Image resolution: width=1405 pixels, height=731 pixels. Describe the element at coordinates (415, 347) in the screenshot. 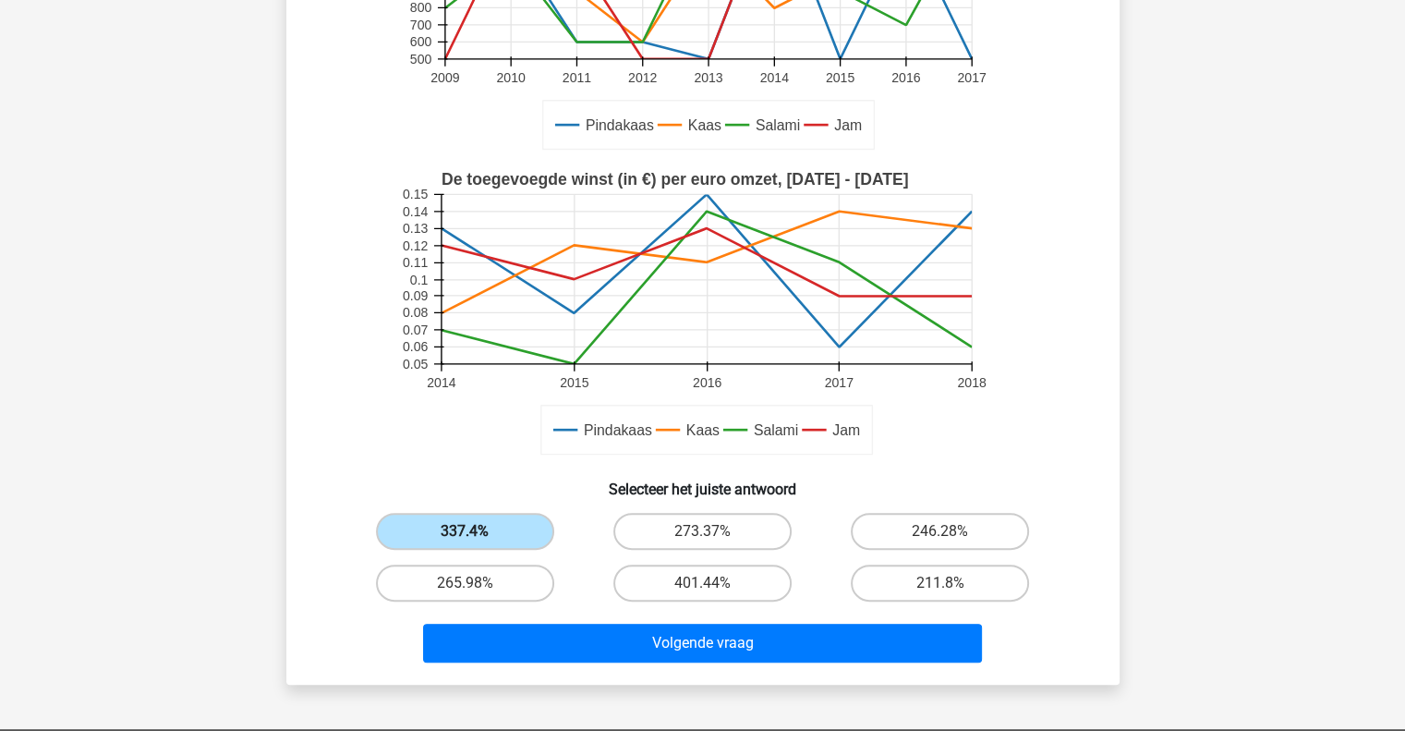

I see `text: 0.06` at that location.